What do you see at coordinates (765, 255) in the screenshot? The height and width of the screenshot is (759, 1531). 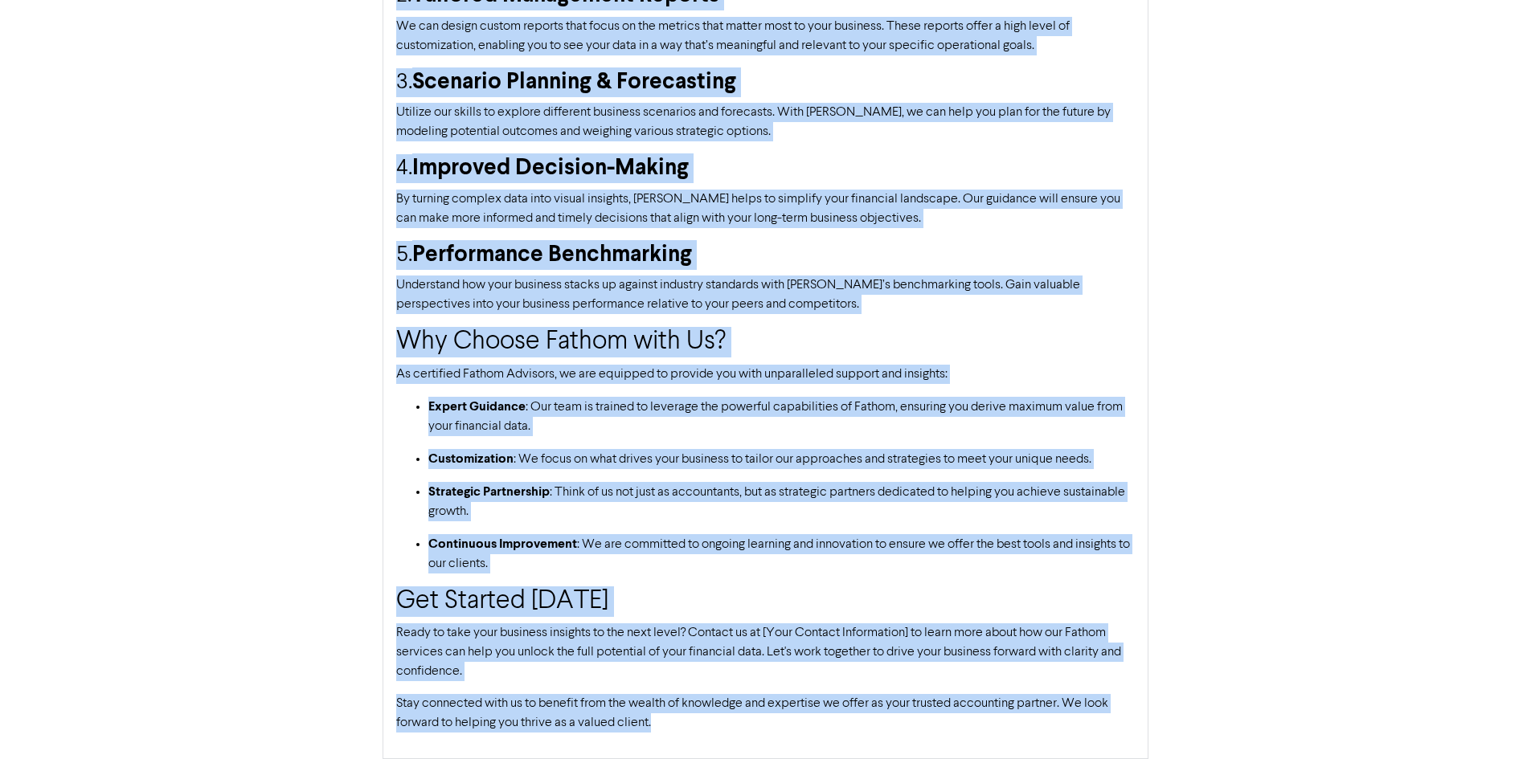 I see `h3: 5.` at bounding box center [765, 255].